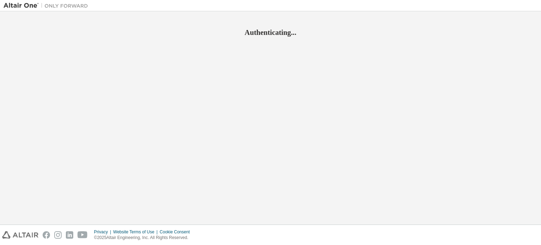  What do you see at coordinates (176, 232) in the screenshot?
I see `div: Cookie Consent` at bounding box center [176, 232].